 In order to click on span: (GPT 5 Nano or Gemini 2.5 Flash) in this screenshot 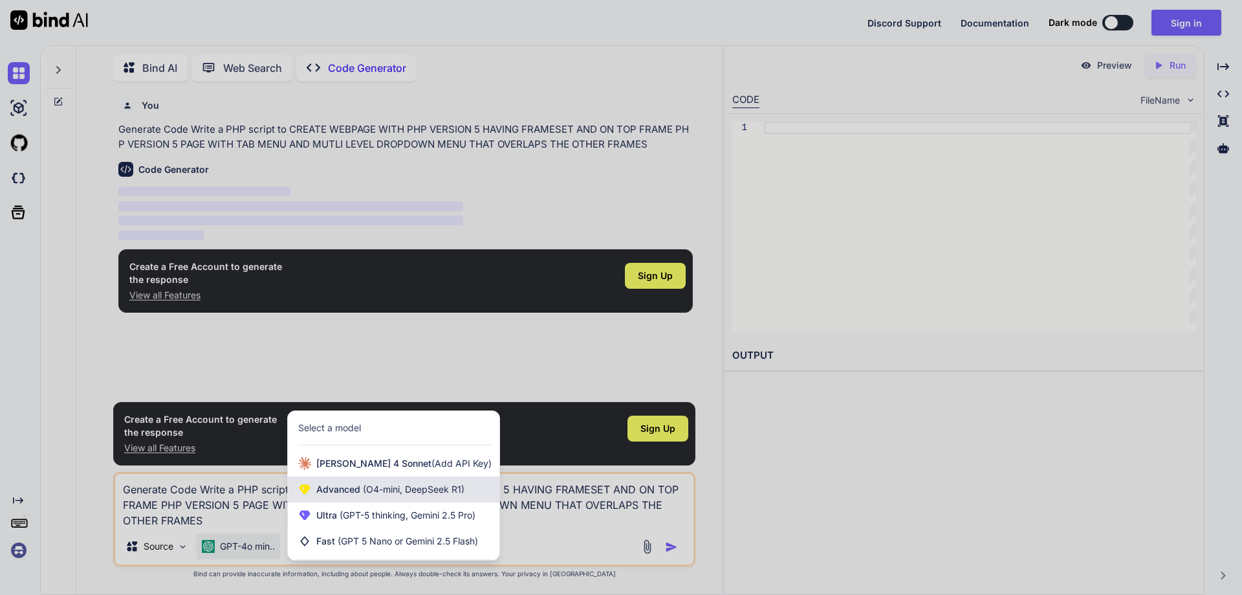, I will do `click(408, 540)`.